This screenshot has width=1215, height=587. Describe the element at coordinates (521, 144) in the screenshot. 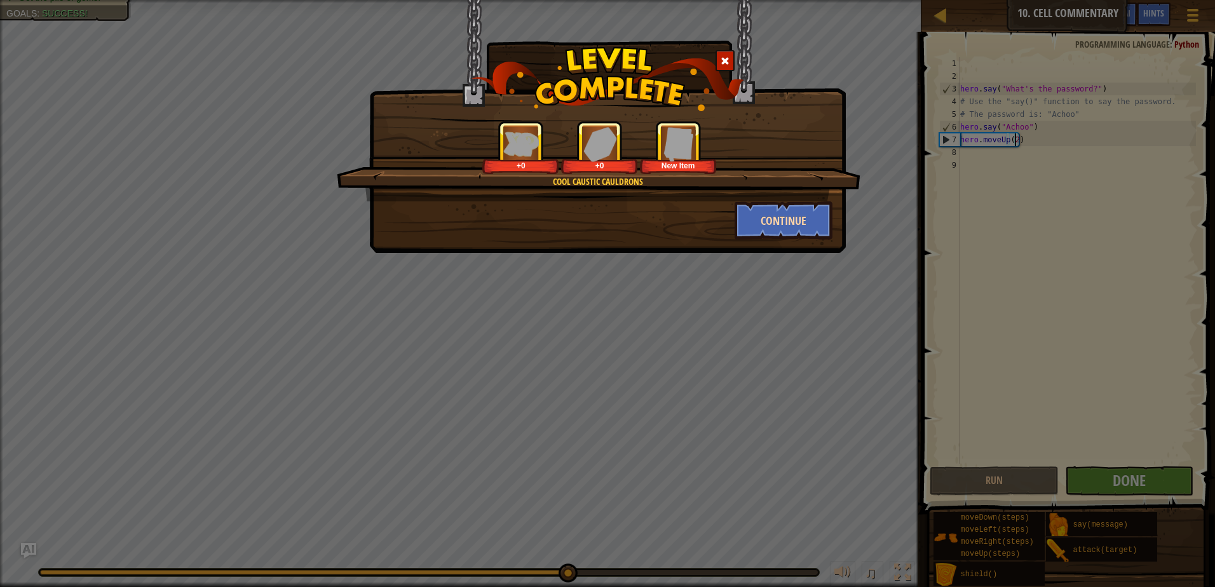

I see `img: reward_icon_xp.png` at that location.